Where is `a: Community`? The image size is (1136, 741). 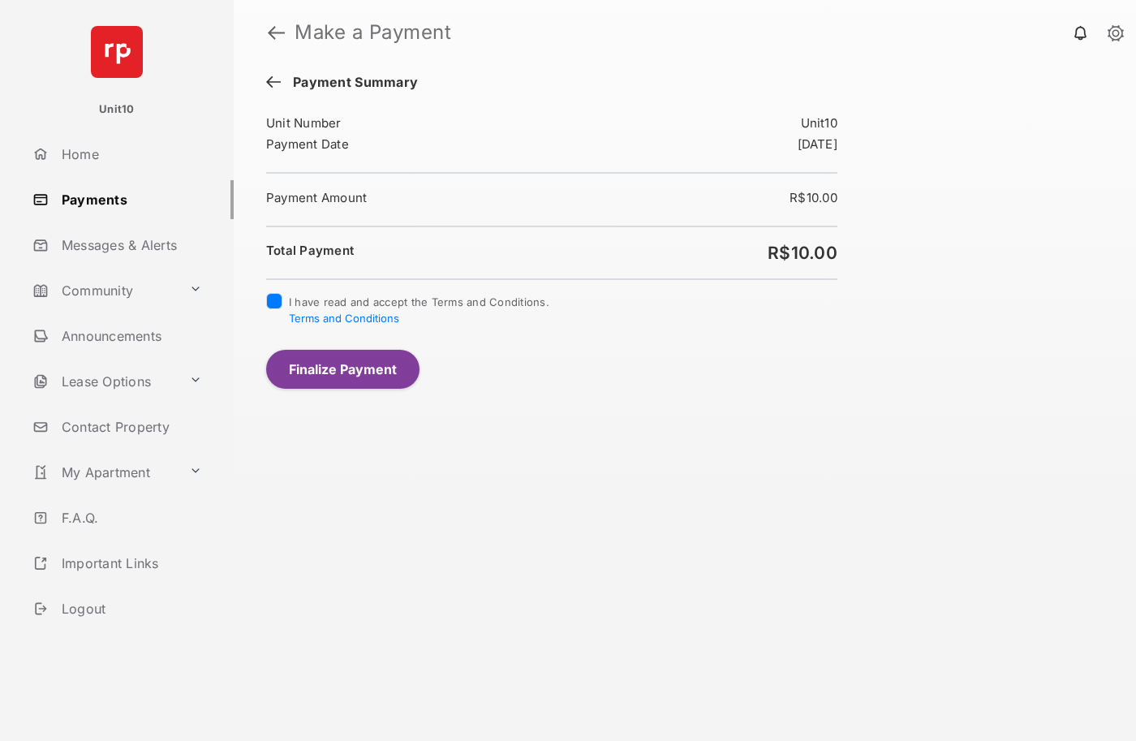
a: Community is located at coordinates (104, 290).